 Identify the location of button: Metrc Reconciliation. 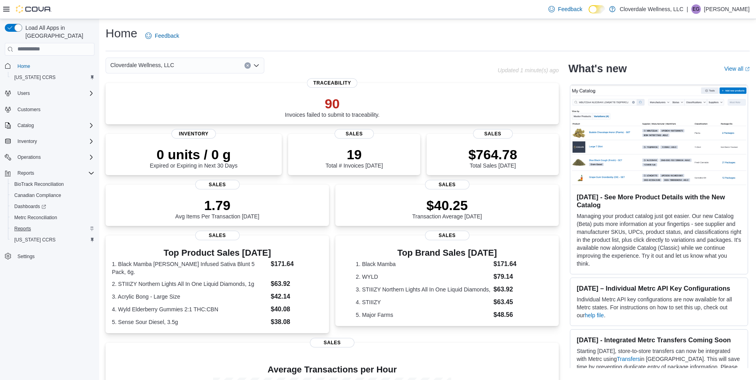
(53, 217).